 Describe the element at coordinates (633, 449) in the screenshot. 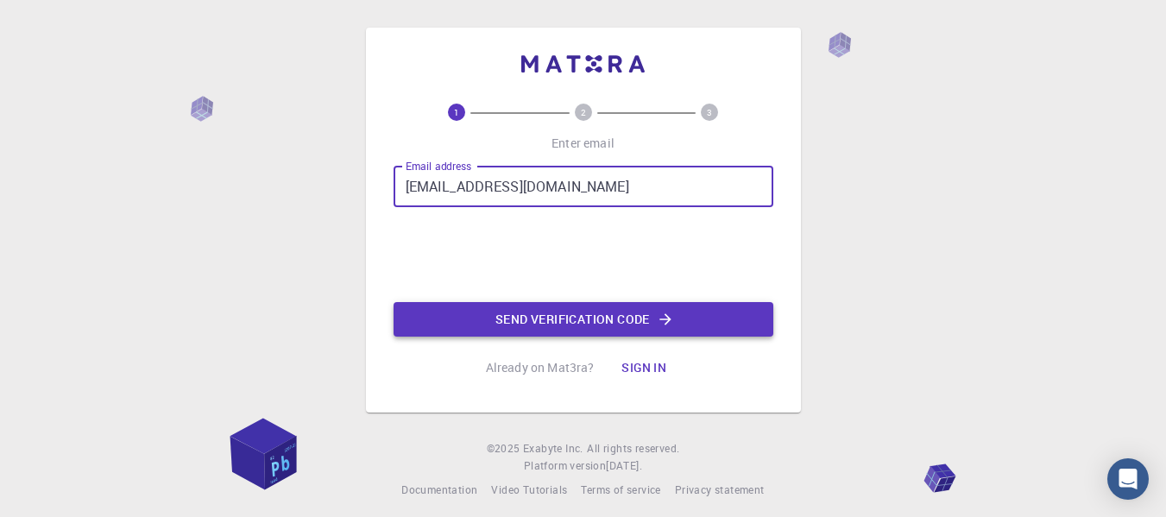

I see `span: All rights reserved.` at that location.